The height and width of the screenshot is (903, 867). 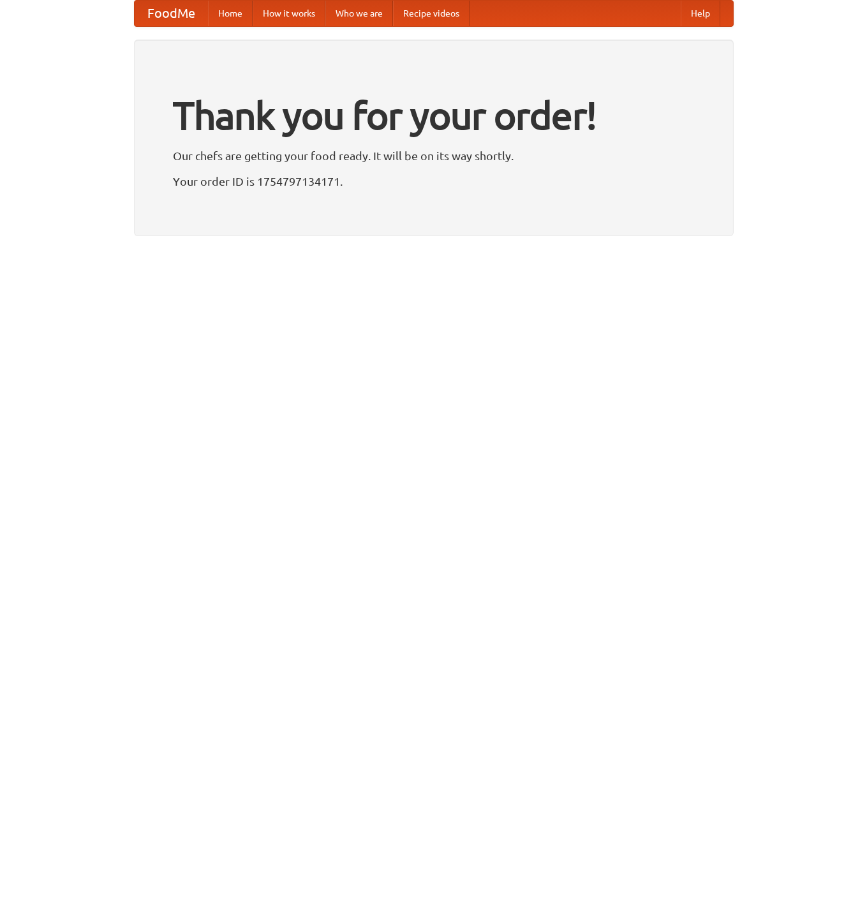 What do you see at coordinates (434, 156) in the screenshot?
I see `p: Our chefs are getting your food ready. It will be on its way shortly.` at bounding box center [434, 156].